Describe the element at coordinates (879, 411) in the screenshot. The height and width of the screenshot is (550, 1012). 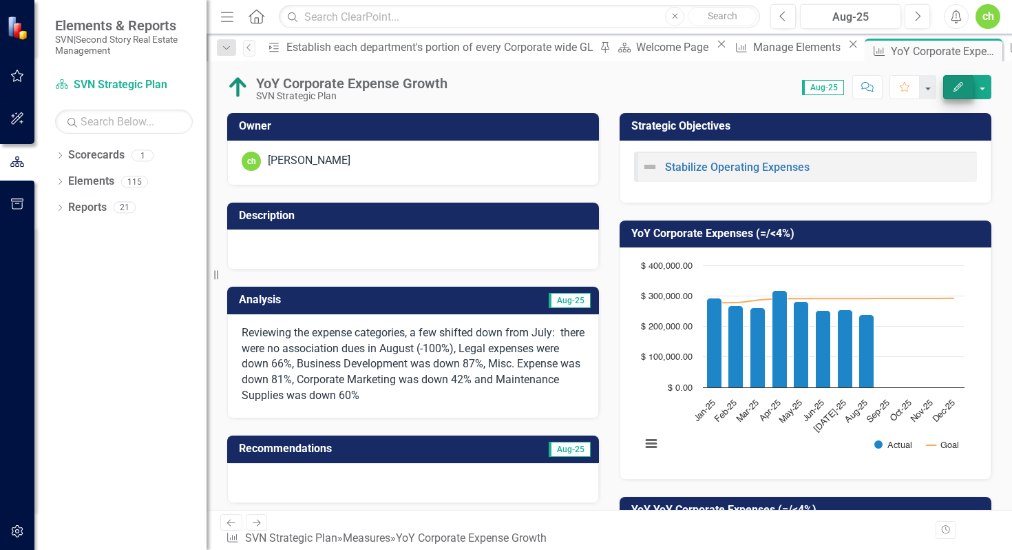
I see `text: Sep-25` at that location.